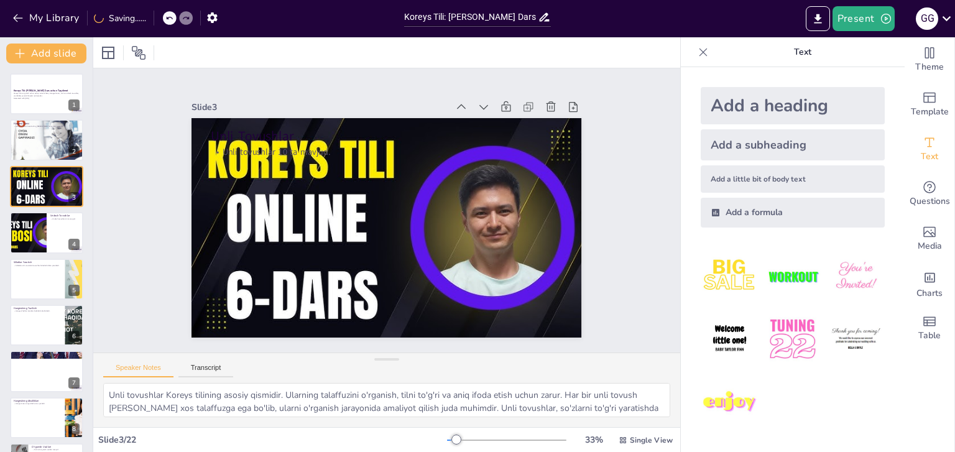  What do you see at coordinates (206, 371) in the screenshot?
I see `button: Transcript` at bounding box center [206, 371].